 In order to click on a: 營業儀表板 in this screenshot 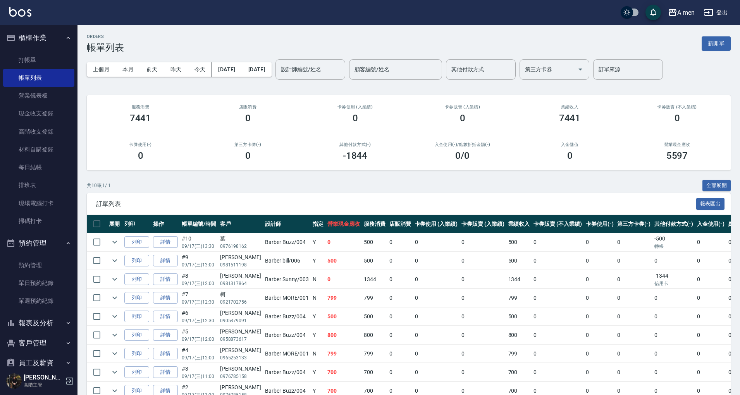, I will do `click(39, 96)`.